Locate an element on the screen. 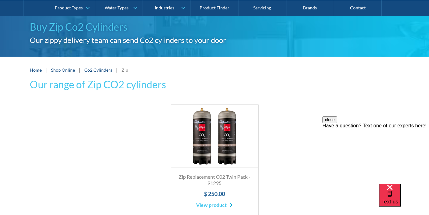 The width and height of the screenshot is (429, 215). h3: Zip Replacement C02 Twin Pack - 91295 is located at coordinates (215, 180).